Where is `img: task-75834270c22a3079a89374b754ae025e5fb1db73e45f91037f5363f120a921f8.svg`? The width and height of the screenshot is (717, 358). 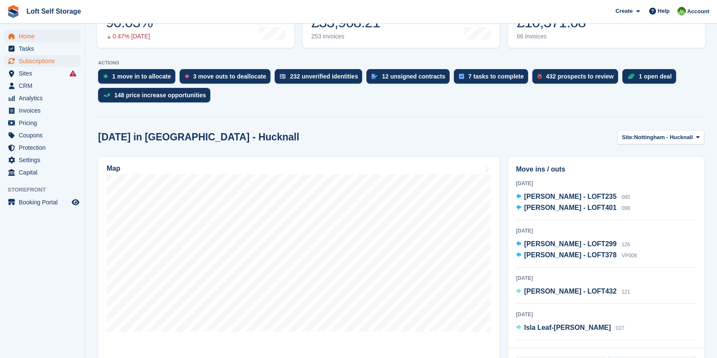
img: task-75834270c22a3079a89374b754ae025e5fb1db73e45f91037f5363f120a921f8.svg is located at coordinates (462, 76).